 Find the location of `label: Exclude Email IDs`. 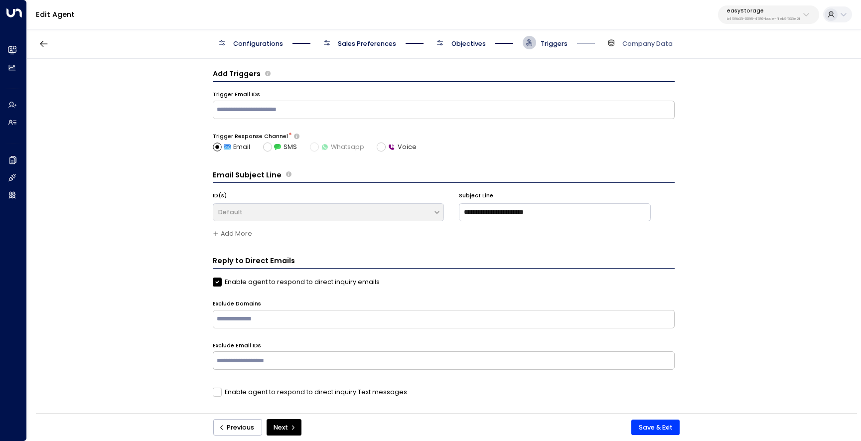

label: Exclude Email IDs is located at coordinates (237, 346).